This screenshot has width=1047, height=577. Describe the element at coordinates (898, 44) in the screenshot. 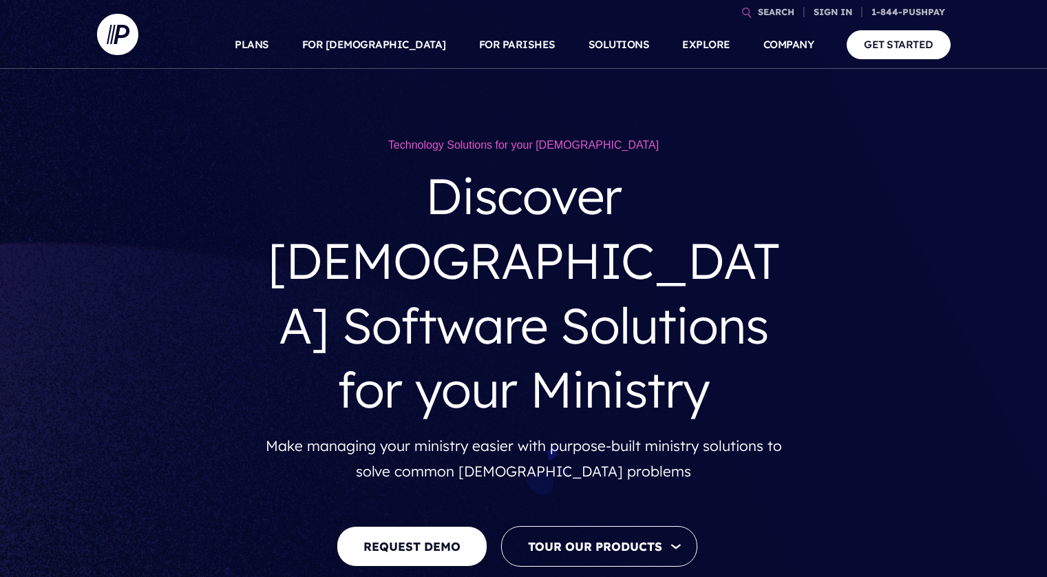

I see `a: GET STARTED` at that location.